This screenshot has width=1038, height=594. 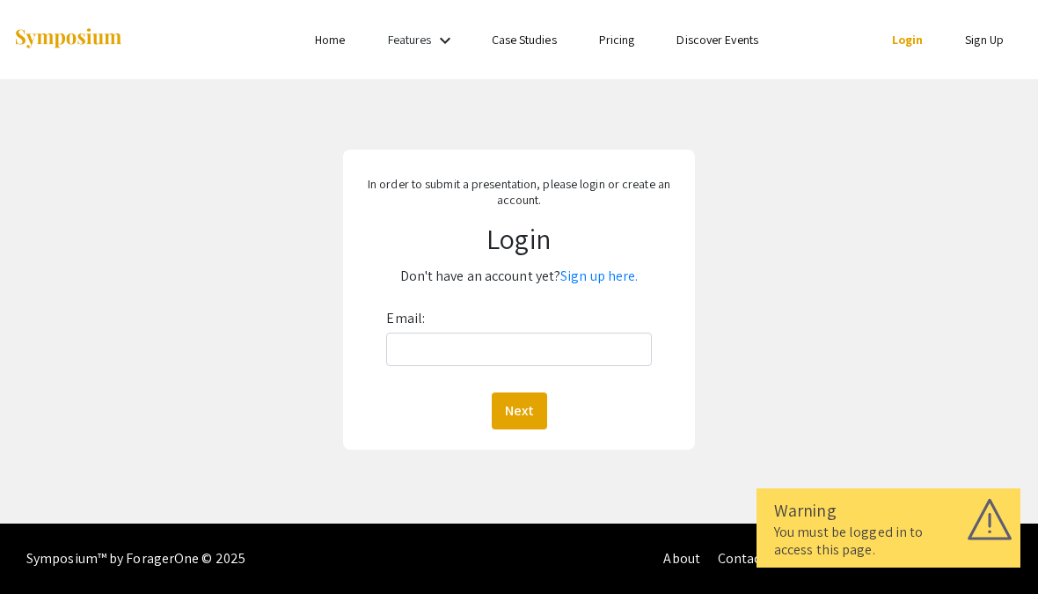 What do you see at coordinates (888, 541) in the screenshot?
I see `div: You must be logged in to access this page.` at bounding box center [888, 541].